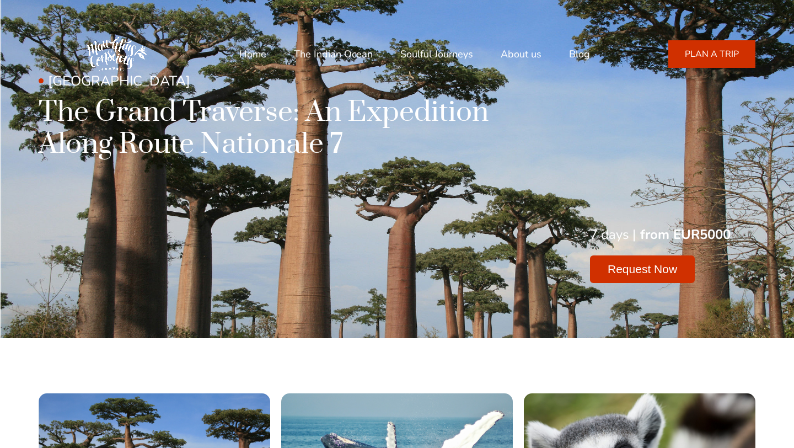  I want to click on div: 7 days |, so click(613, 235).